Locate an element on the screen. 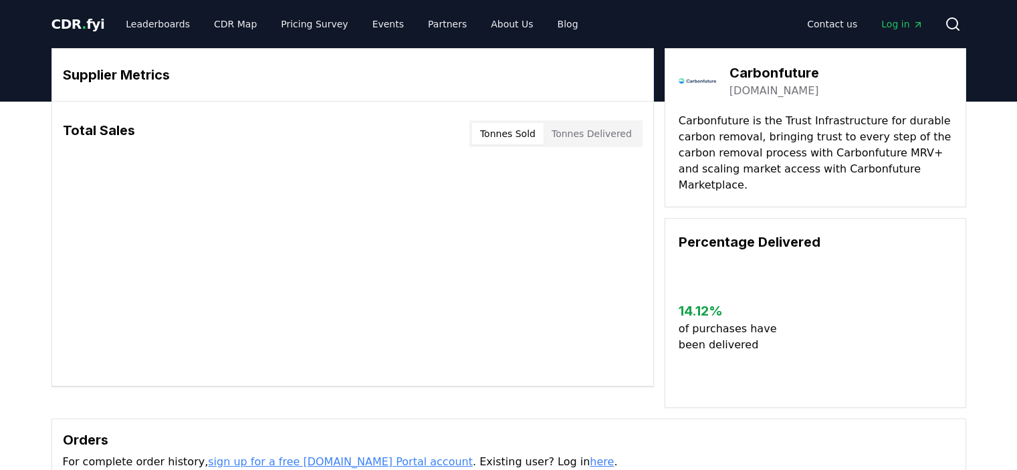  a: Pricing Survey is located at coordinates (314, 24).